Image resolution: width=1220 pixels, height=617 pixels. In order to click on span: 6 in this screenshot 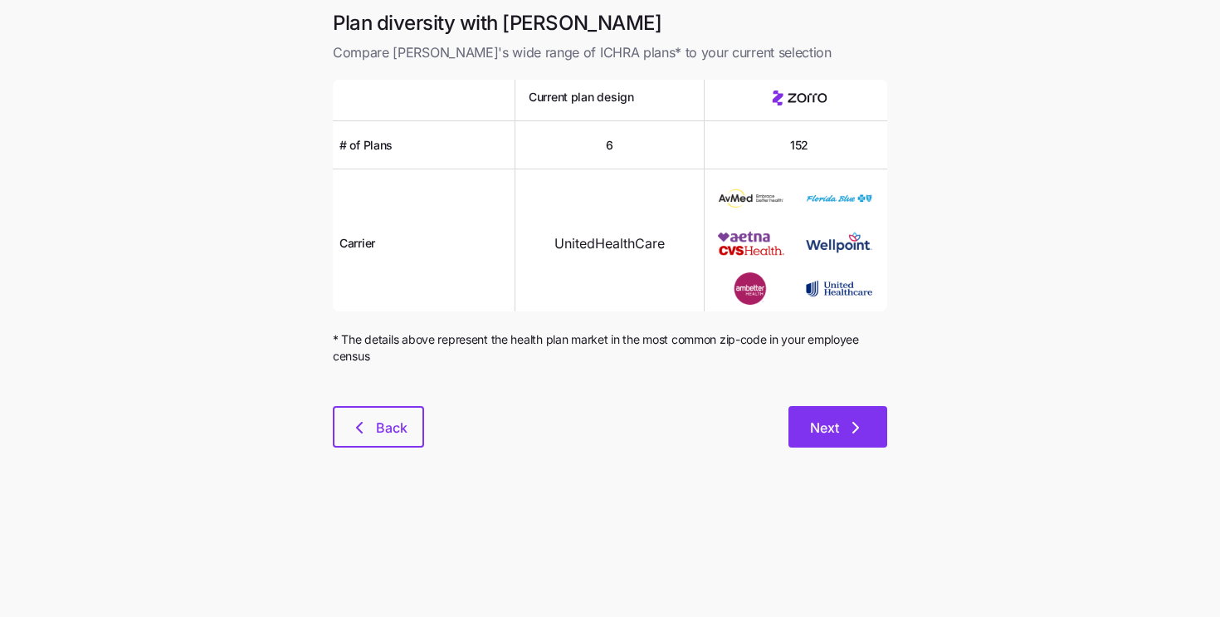, I will do `click(609, 145)`.